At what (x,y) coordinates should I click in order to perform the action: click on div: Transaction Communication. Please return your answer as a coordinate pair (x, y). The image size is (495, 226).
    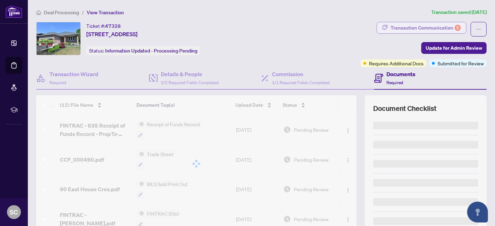
    Looking at the image, I should click on (426, 28).